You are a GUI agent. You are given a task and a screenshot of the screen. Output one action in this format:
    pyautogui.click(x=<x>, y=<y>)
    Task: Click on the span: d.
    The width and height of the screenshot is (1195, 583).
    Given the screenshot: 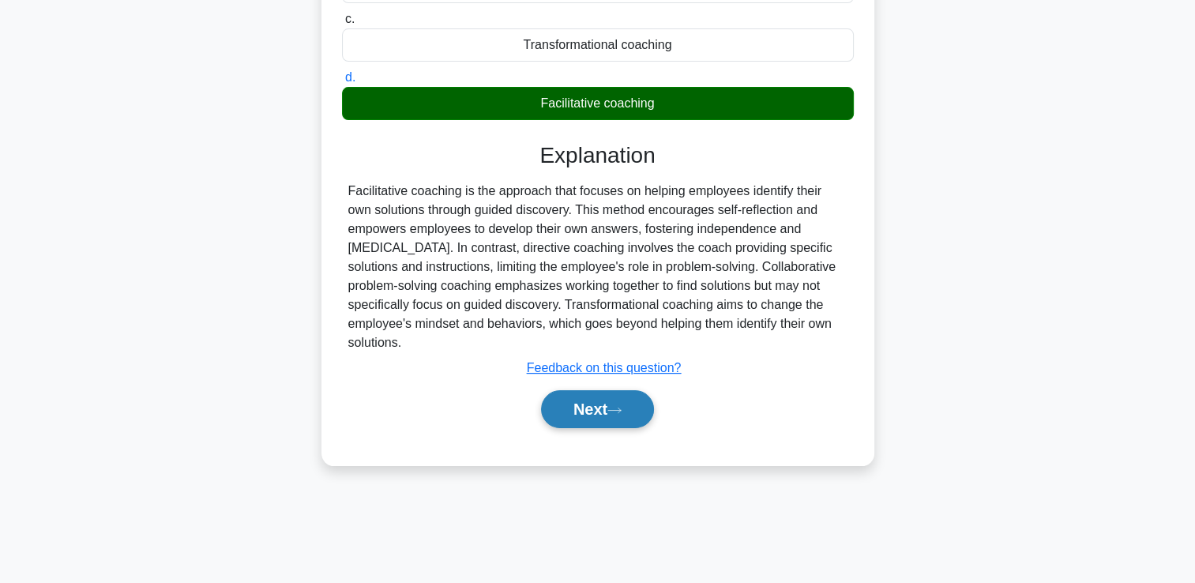 What is the action you would take?
    pyautogui.click(x=350, y=77)
    